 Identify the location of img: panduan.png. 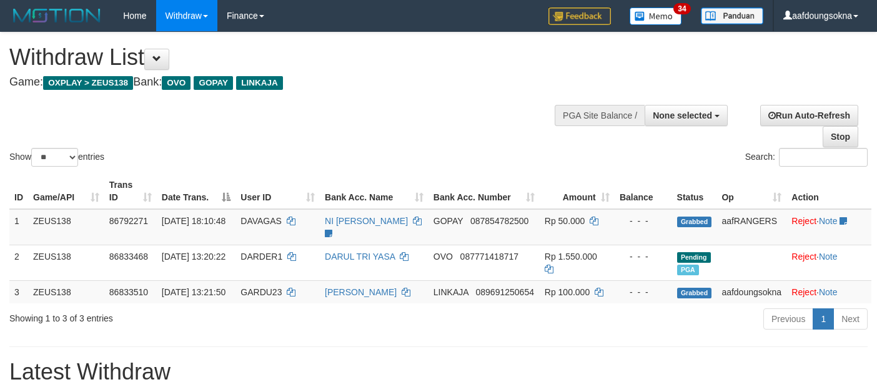
(732, 16).